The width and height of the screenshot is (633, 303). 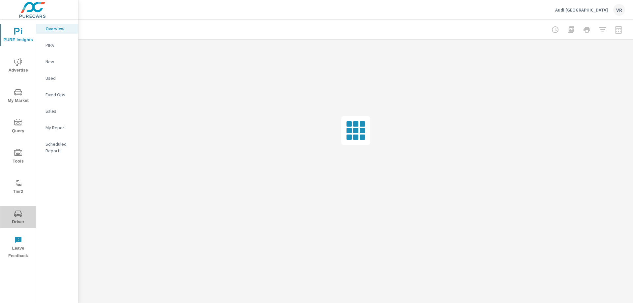 What do you see at coordinates (57, 95) in the screenshot?
I see `div: Fixed Ops` at bounding box center [57, 95].